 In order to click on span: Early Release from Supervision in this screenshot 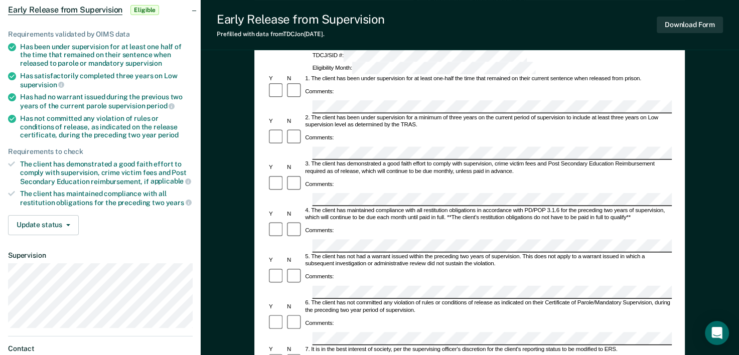, I will do `click(65, 10)`.